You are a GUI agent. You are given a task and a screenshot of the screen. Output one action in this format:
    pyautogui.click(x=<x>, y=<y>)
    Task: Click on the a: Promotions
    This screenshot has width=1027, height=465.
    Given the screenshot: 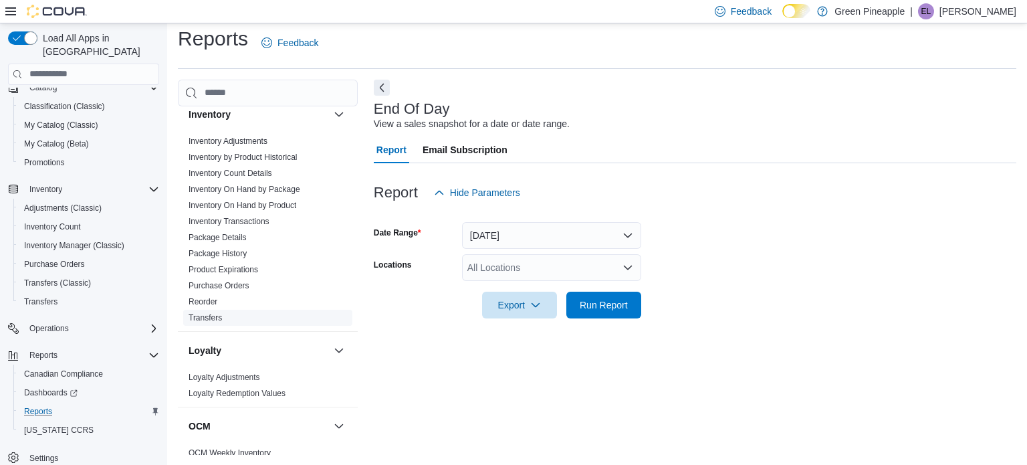 What is the action you would take?
    pyautogui.click(x=44, y=162)
    